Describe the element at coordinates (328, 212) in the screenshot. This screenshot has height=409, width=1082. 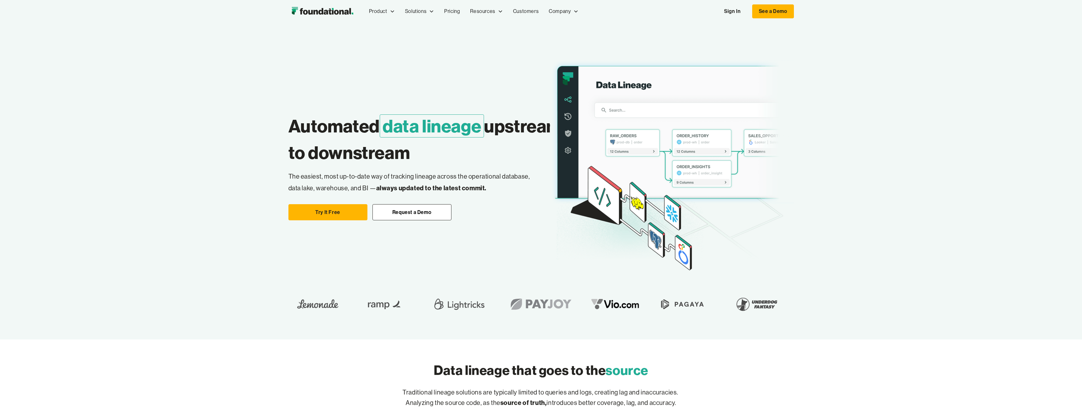
I see `a: Try It Free` at that location.